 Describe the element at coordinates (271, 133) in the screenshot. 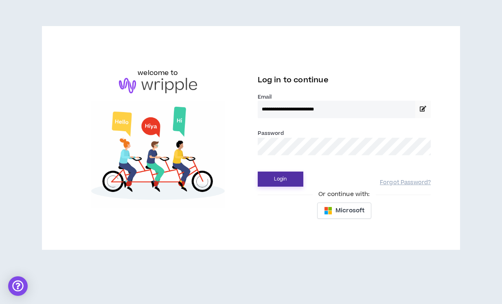

I see `label: Password` at that location.